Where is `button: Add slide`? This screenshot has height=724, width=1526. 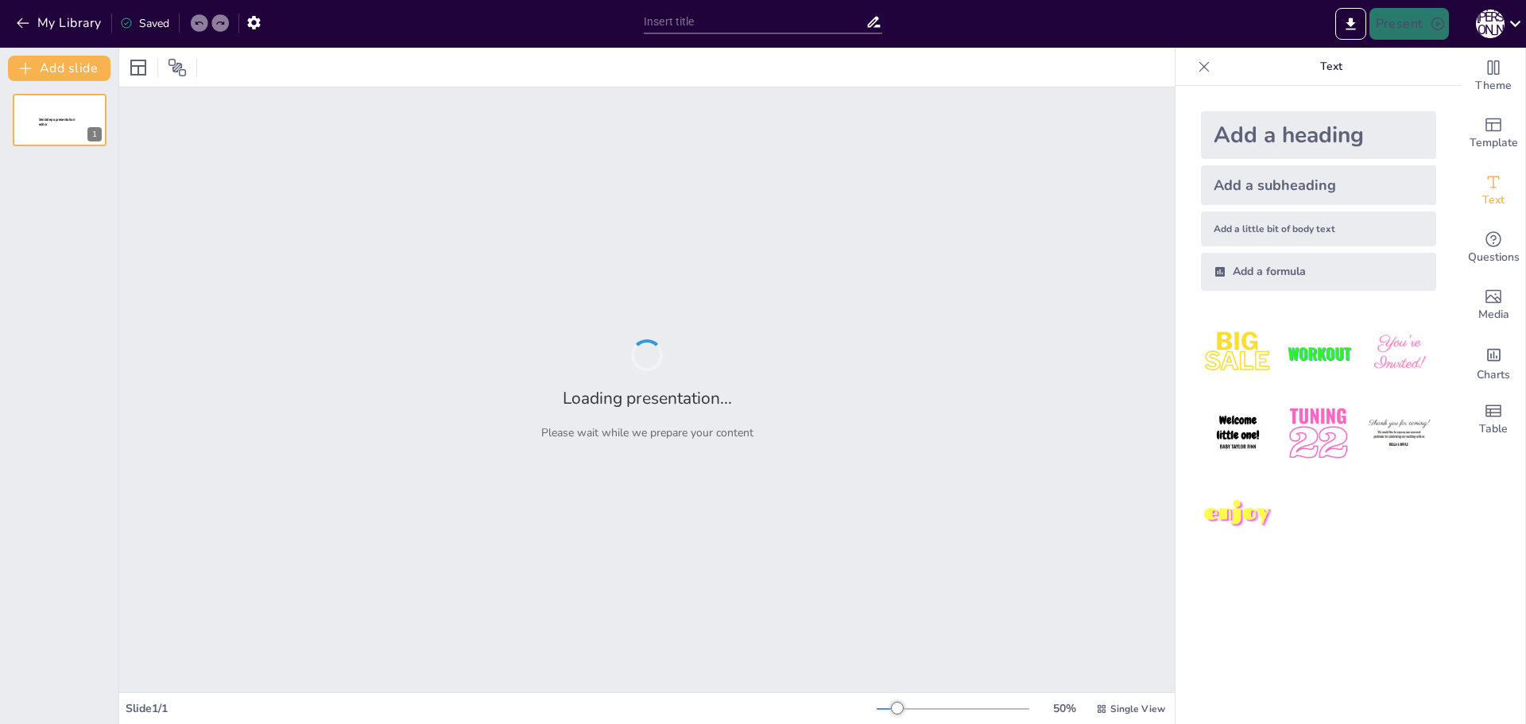
button: Add slide is located at coordinates (59, 68).